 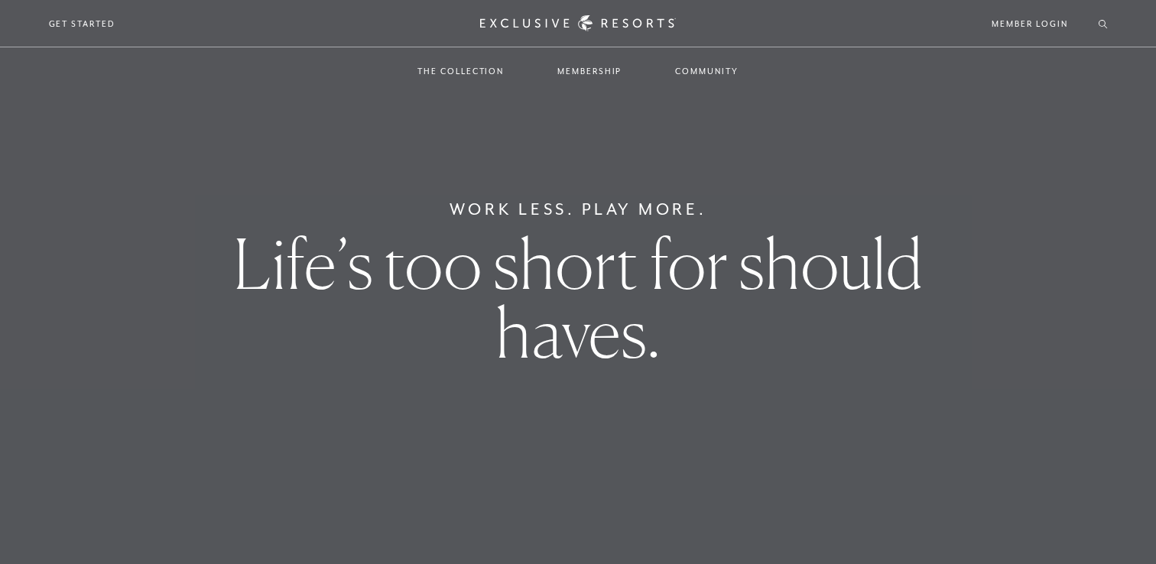 I want to click on a: The Collection, so click(x=460, y=71).